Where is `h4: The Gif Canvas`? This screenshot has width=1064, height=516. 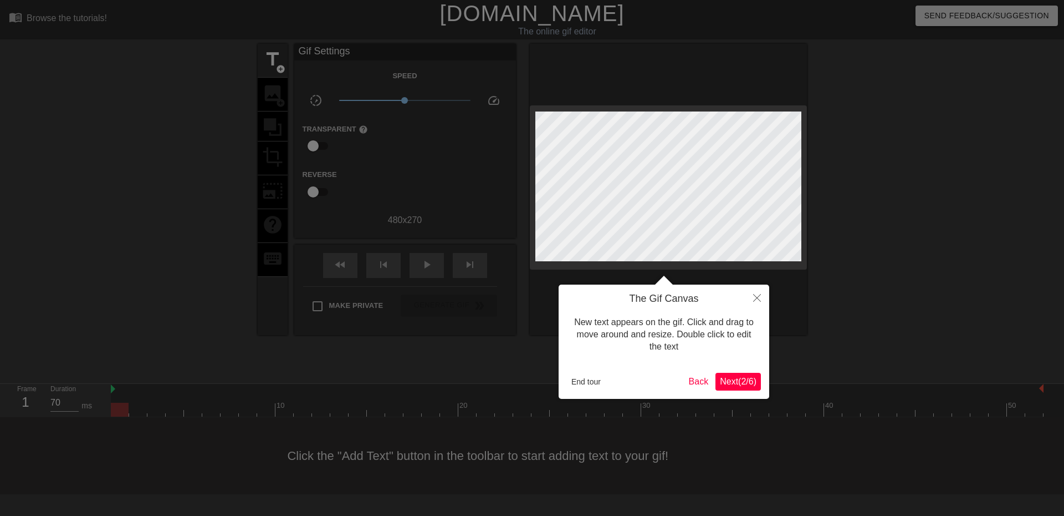 h4: The Gif Canvas is located at coordinates (664, 299).